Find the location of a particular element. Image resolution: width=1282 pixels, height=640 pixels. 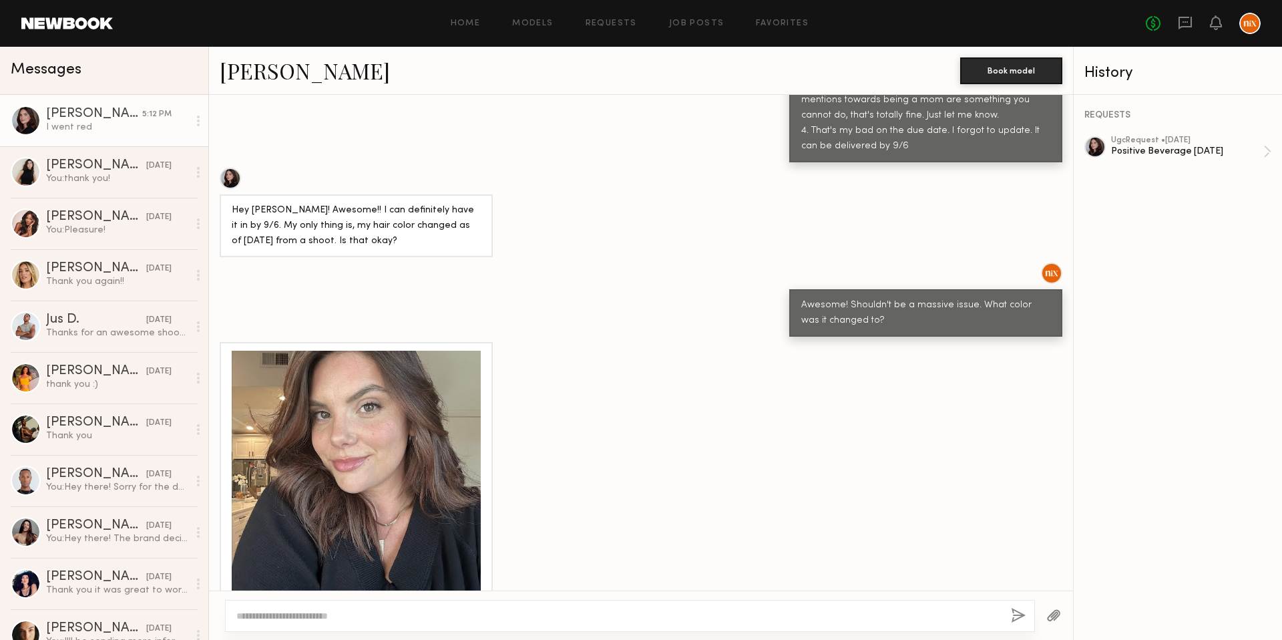

div: 5:12 PM is located at coordinates (157, 114).